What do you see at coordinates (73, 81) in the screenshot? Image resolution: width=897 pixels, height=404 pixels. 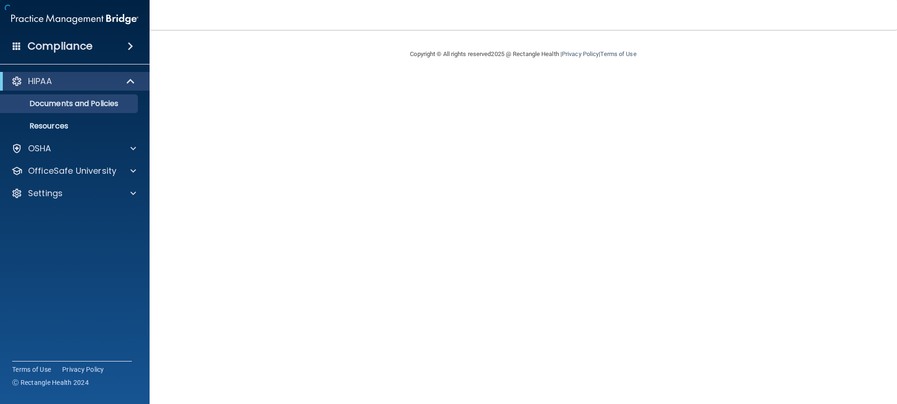 I see `a: HIPAA` at bounding box center [73, 81].